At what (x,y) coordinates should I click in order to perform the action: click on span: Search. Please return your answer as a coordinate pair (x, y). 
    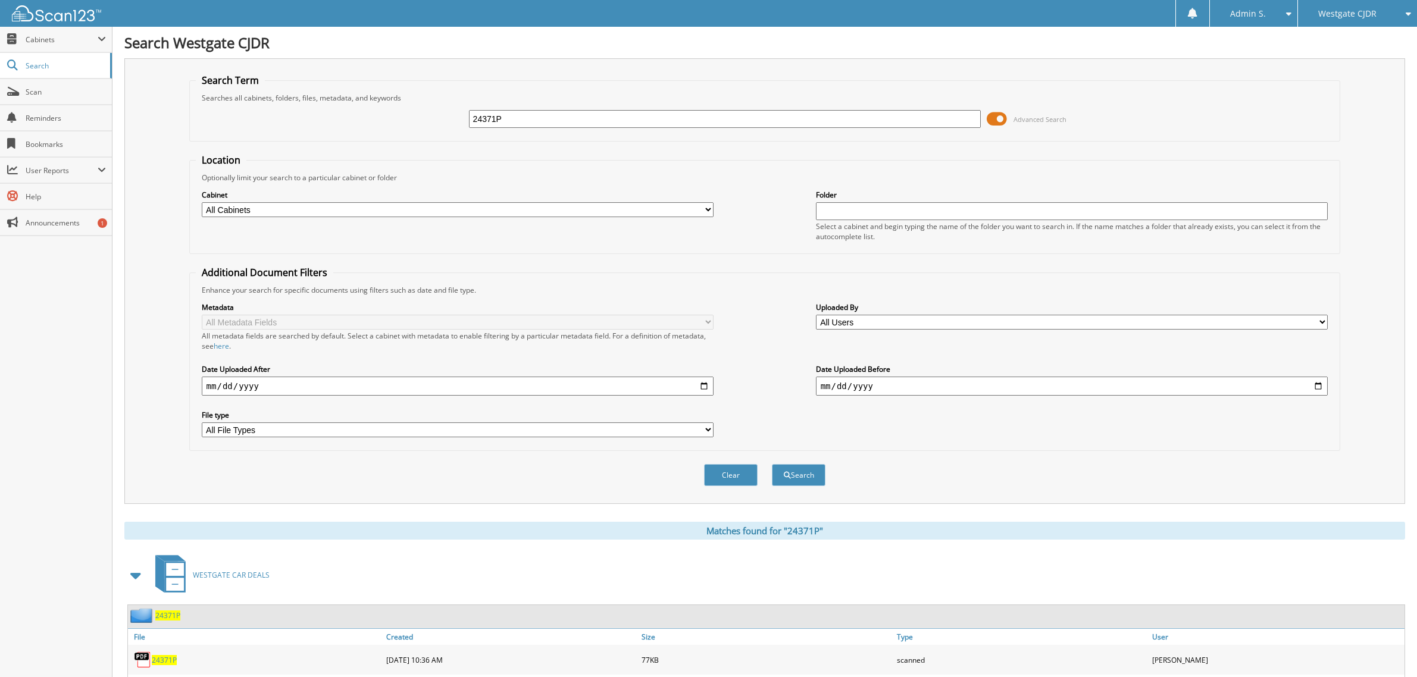
    Looking at the image, I should click on (65, 65).